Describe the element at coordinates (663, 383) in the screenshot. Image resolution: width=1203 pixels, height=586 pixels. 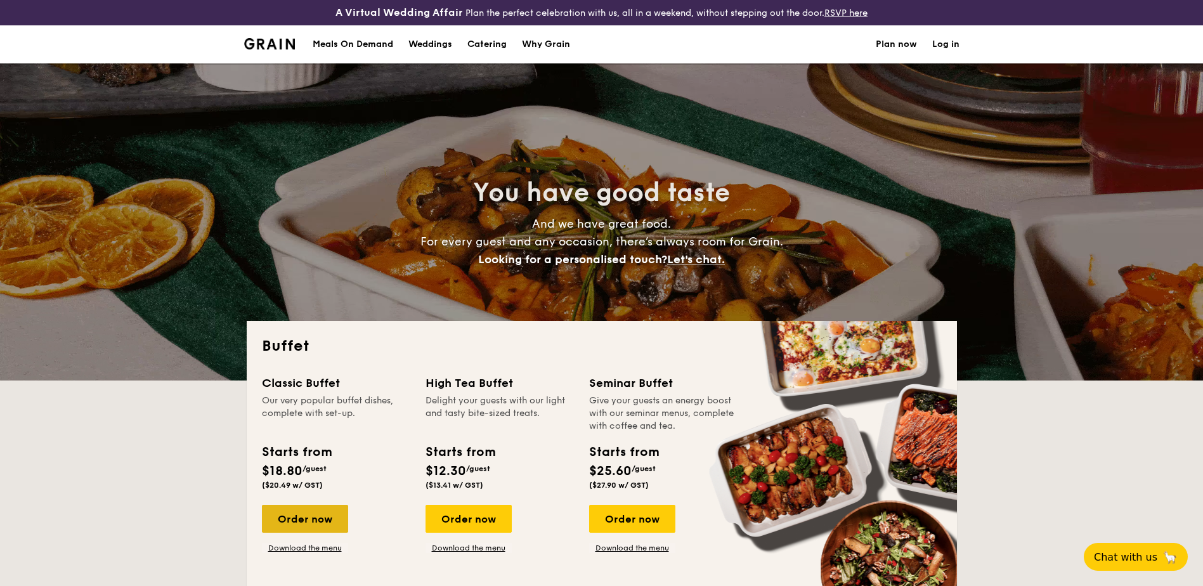
I see `div: Seminar Buffet` at that location.